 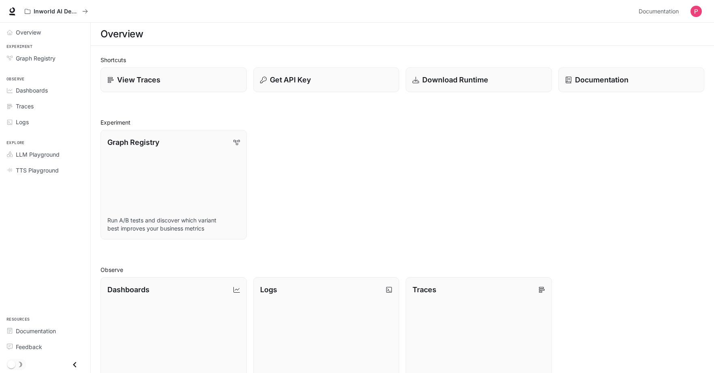 I want to click on button: Close drawer, so click(x=75, y=364).